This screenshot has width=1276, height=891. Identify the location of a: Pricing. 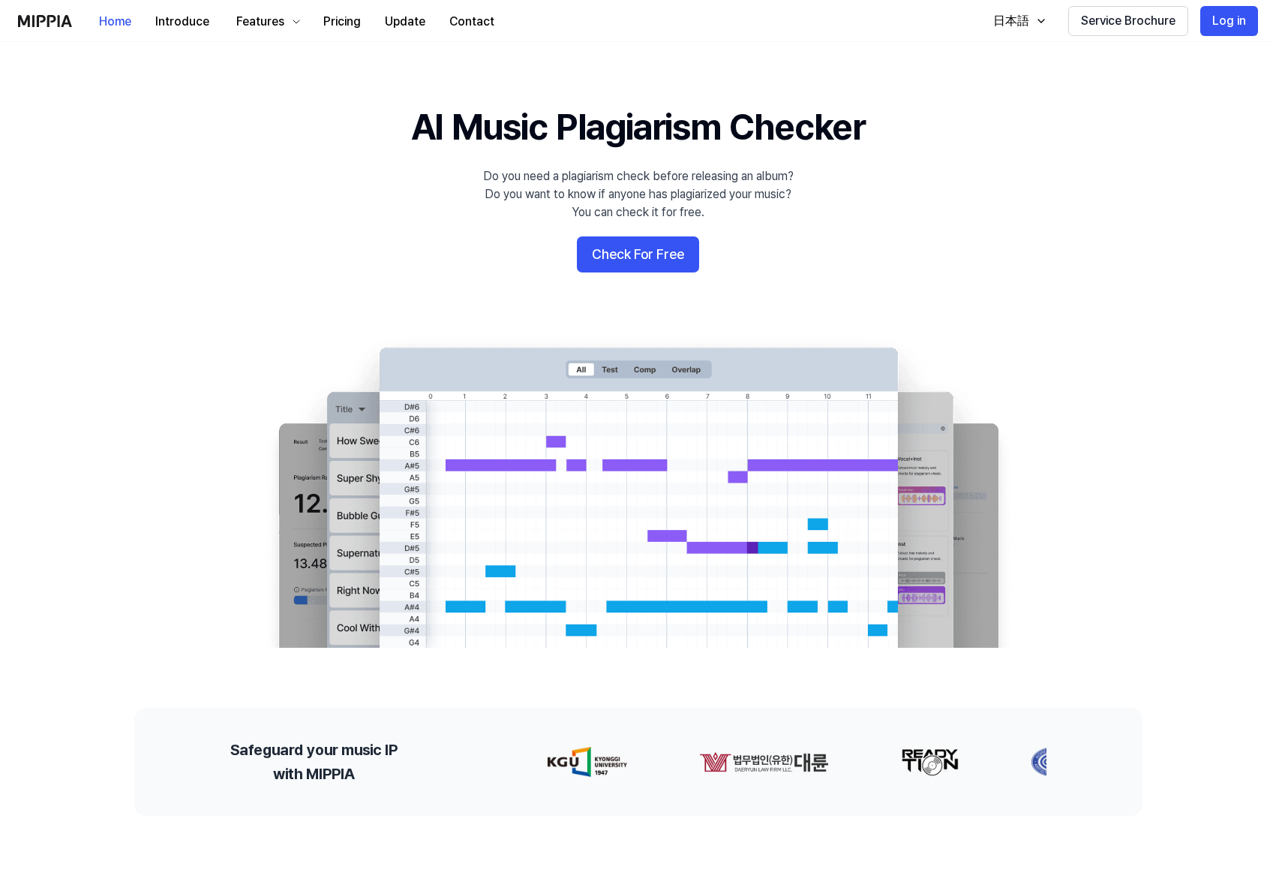
(342, 22).